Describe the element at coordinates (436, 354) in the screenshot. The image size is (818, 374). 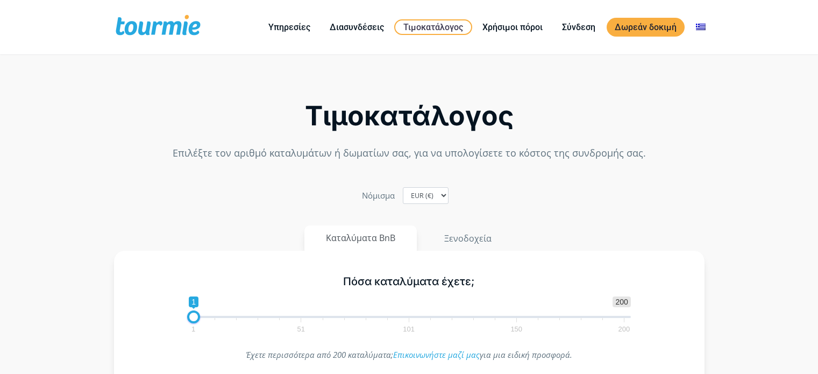
I see `a: Επικοινωνήστε μαζί μας` at that location.